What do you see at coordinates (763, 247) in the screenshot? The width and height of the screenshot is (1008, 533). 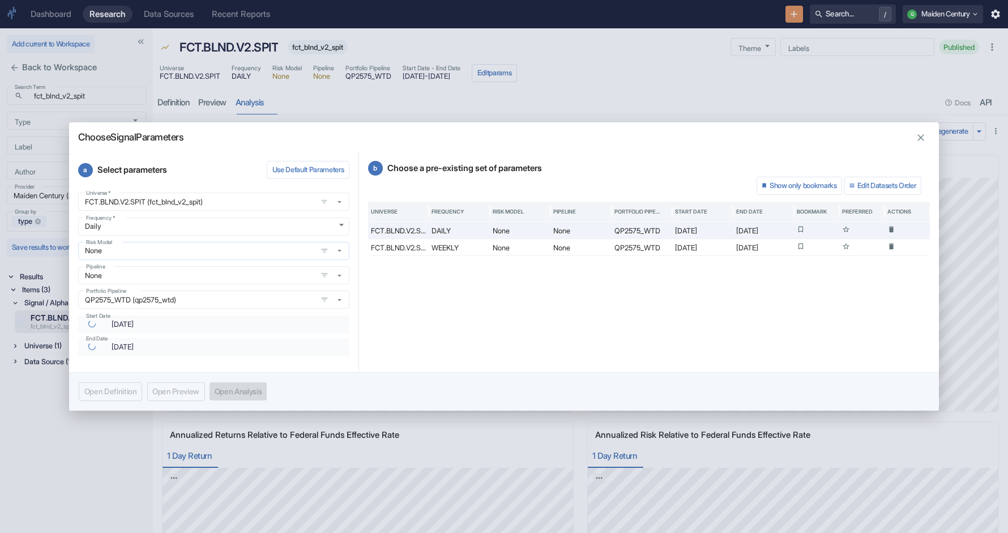 I see `div: 2025-05-23` at bounding box center [763, 247].